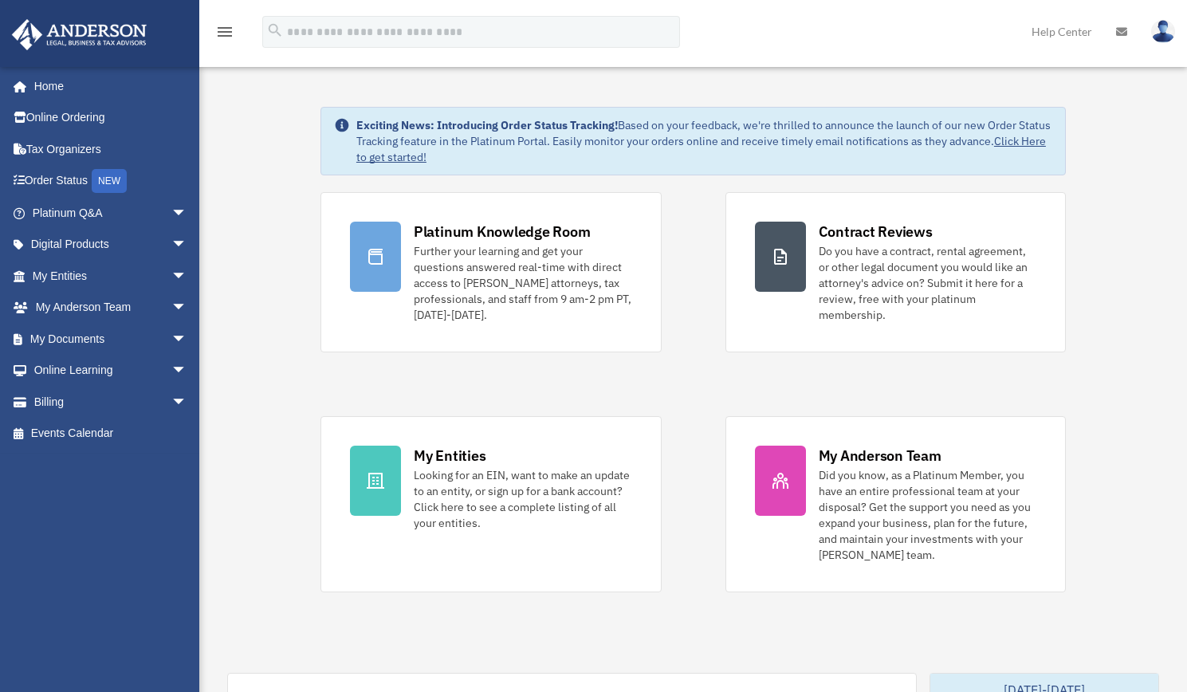  What do you see at coordinates (111, 118) in the screenshot?
I see `a: Online Ordering` at bounding box center [111, 118].